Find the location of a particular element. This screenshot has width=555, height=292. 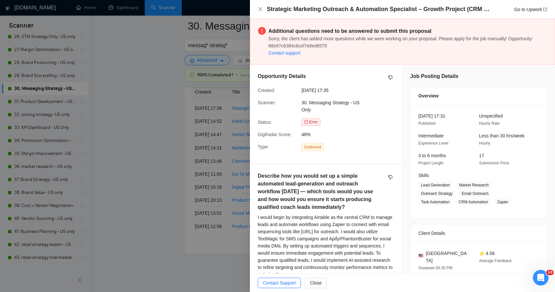

span: Error is located at coordinates (311, 122).